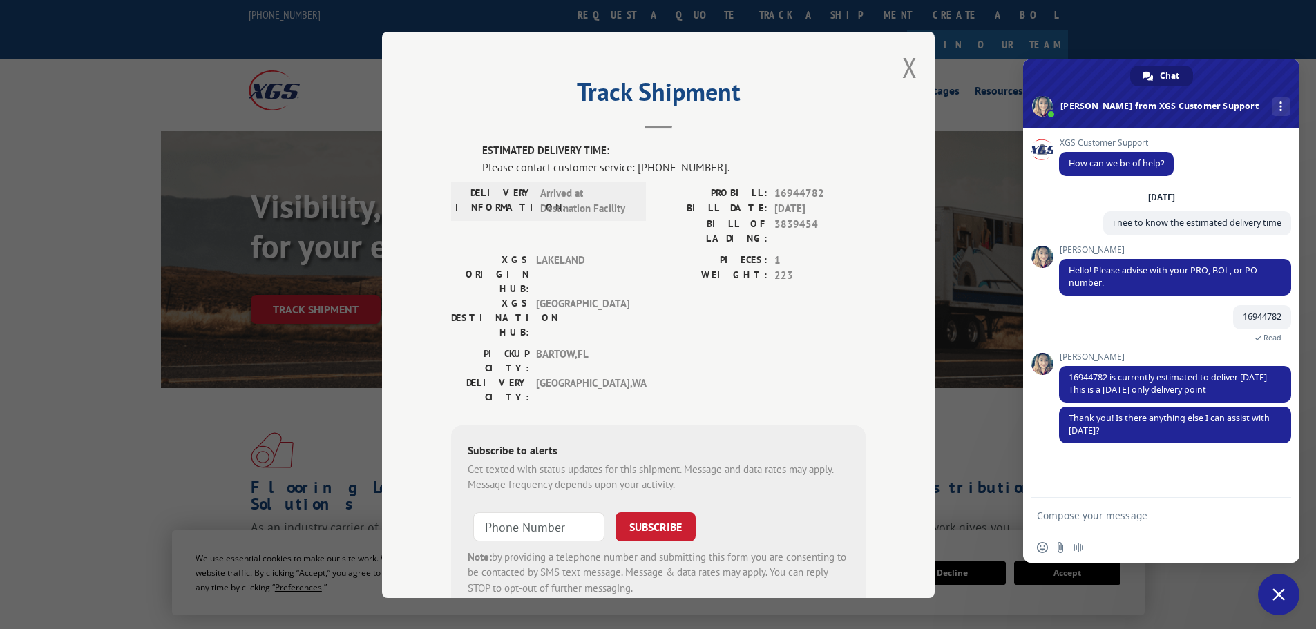 This screenshot has width=1316, height=629. I want to click on span: Hello! Please advise with your PRO, BOL, or PO number., so click(1162, 276).